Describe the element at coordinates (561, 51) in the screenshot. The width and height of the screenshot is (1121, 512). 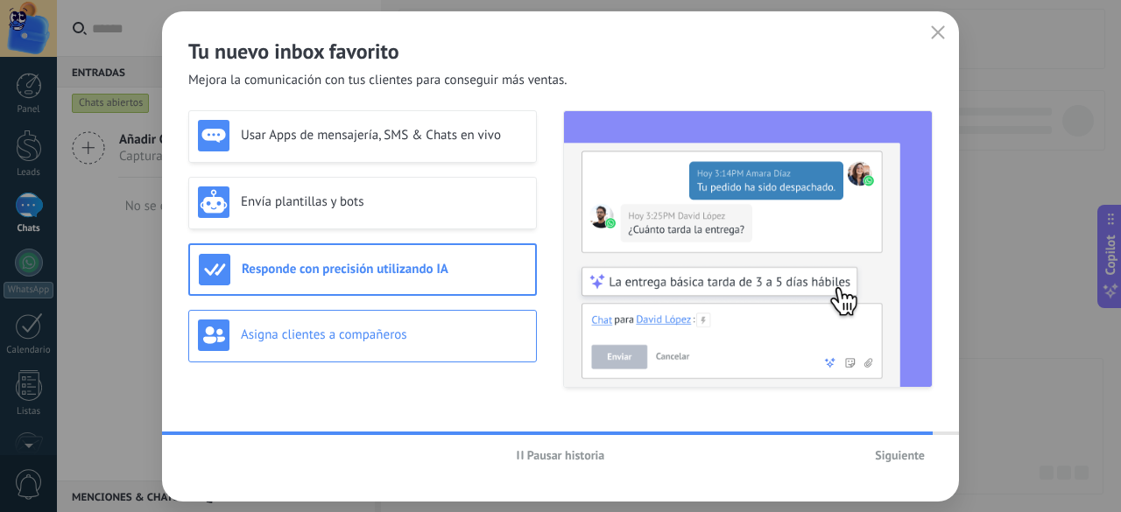
I see `h2: Tu nuevo inbox favorito` at that location.